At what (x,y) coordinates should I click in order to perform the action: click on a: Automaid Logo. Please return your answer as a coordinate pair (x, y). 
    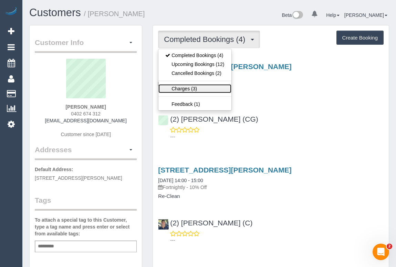
    Looking at the image, I should click on (11, 12).